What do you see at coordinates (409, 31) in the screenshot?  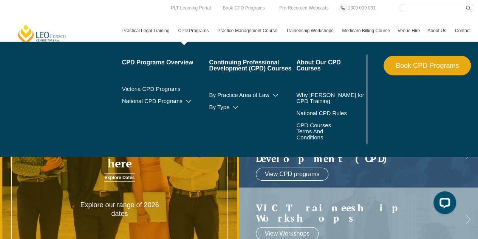 I see `a: Venue Hire` at bounding box center [409, 31].